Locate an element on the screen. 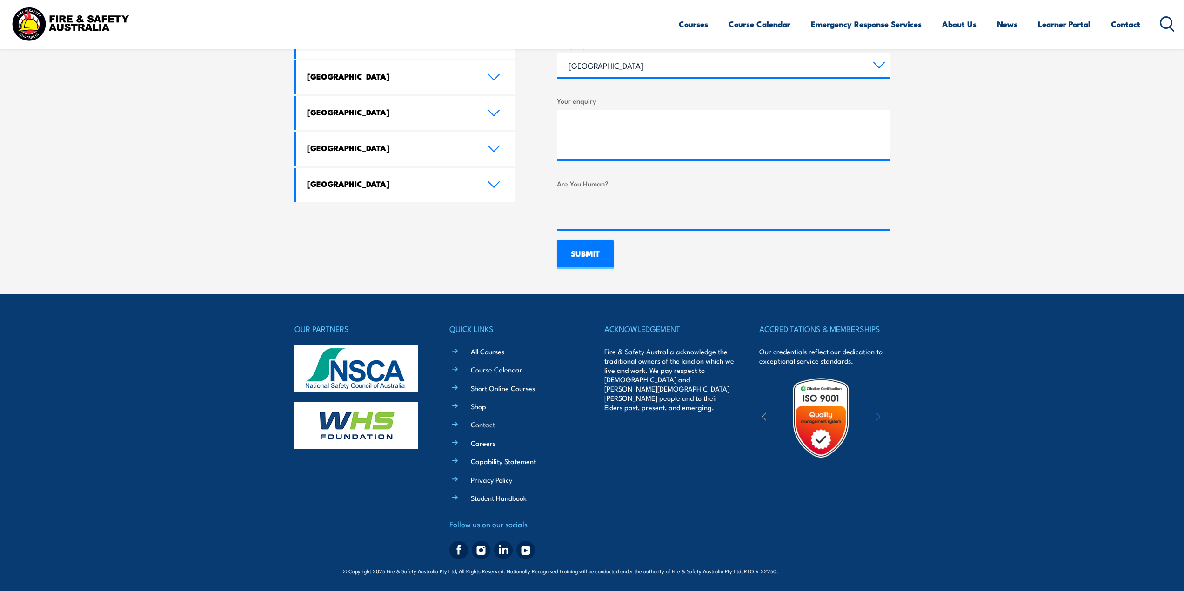 This screenshot has height=591, width=1184. a: All Courses is located at coordinates (488, 351).